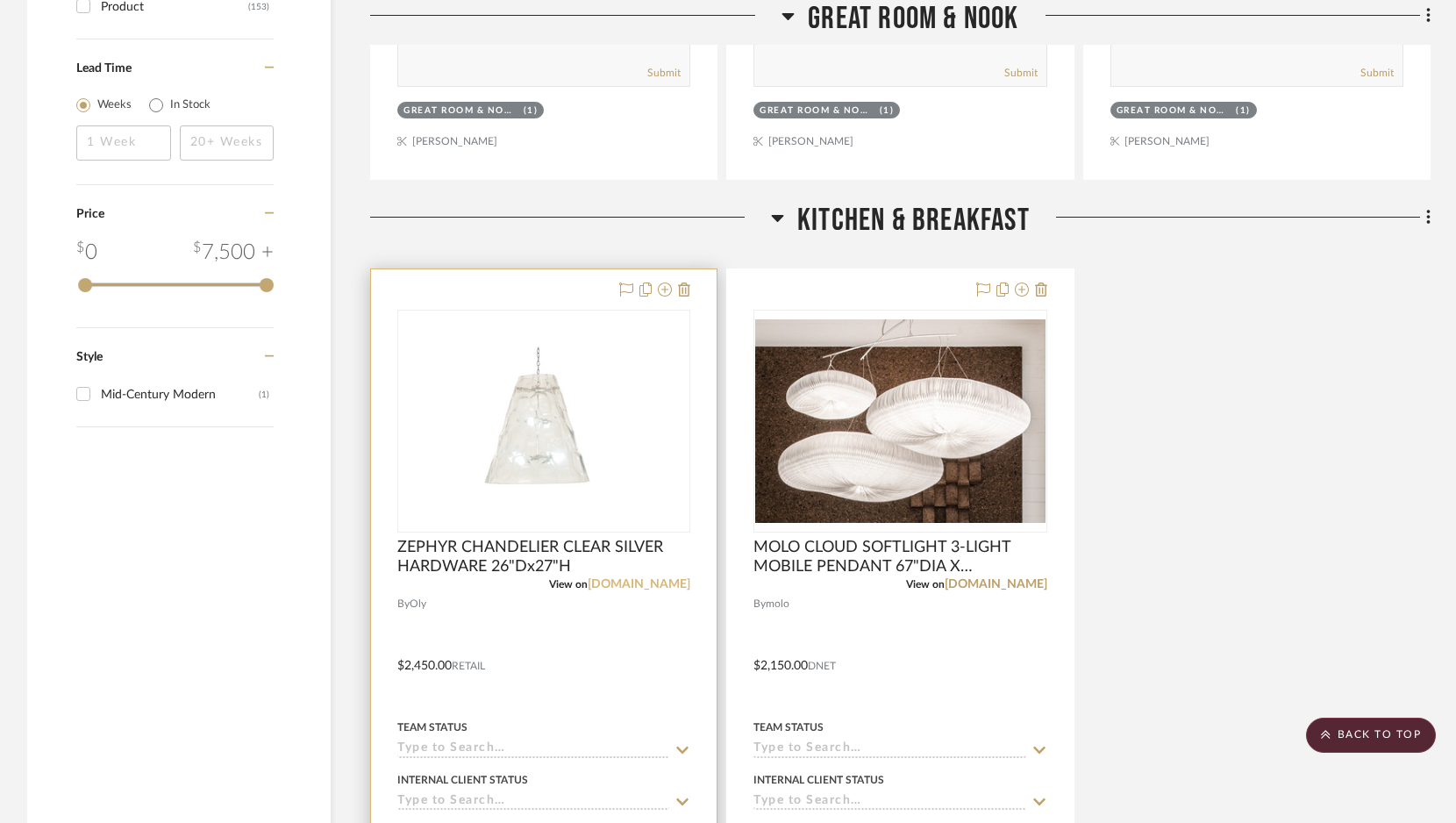  Describe the element at coordinates (90, 214) in the screenshot. I see `span: Price` at that location.